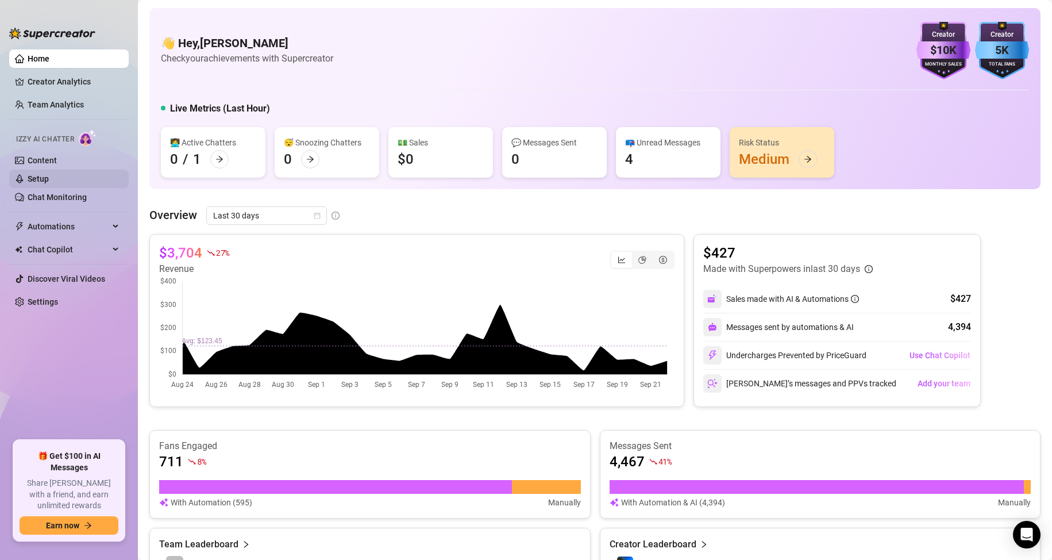 The height and width of the screenshot is (560, 1052). Describe the element at coordinates (201, 461) in the screenshot. I see `span: 8 %` at that location.